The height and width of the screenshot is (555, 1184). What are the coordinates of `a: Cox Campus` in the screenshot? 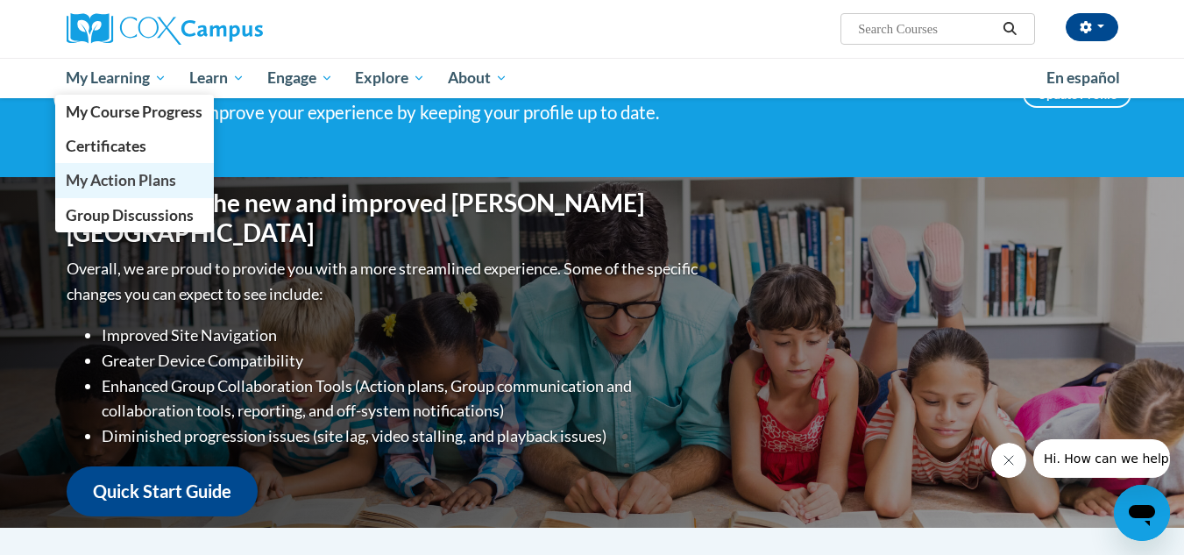 It's located at (233, 29).